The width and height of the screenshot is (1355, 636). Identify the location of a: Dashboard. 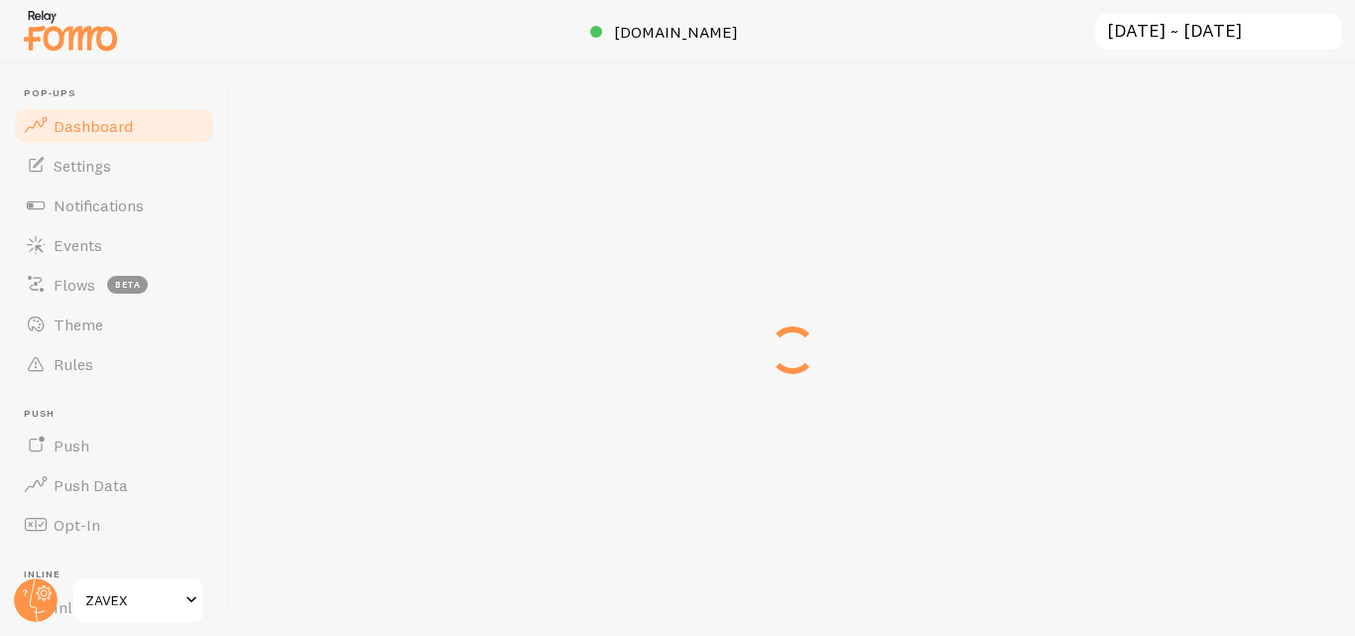
(114, 126).